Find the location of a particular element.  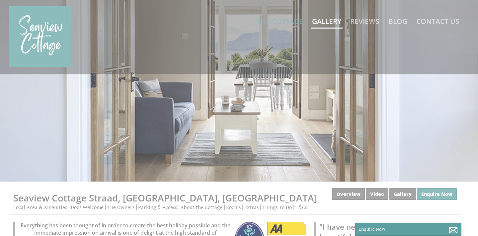

a: Reviews is located at coordinates (365, 21).